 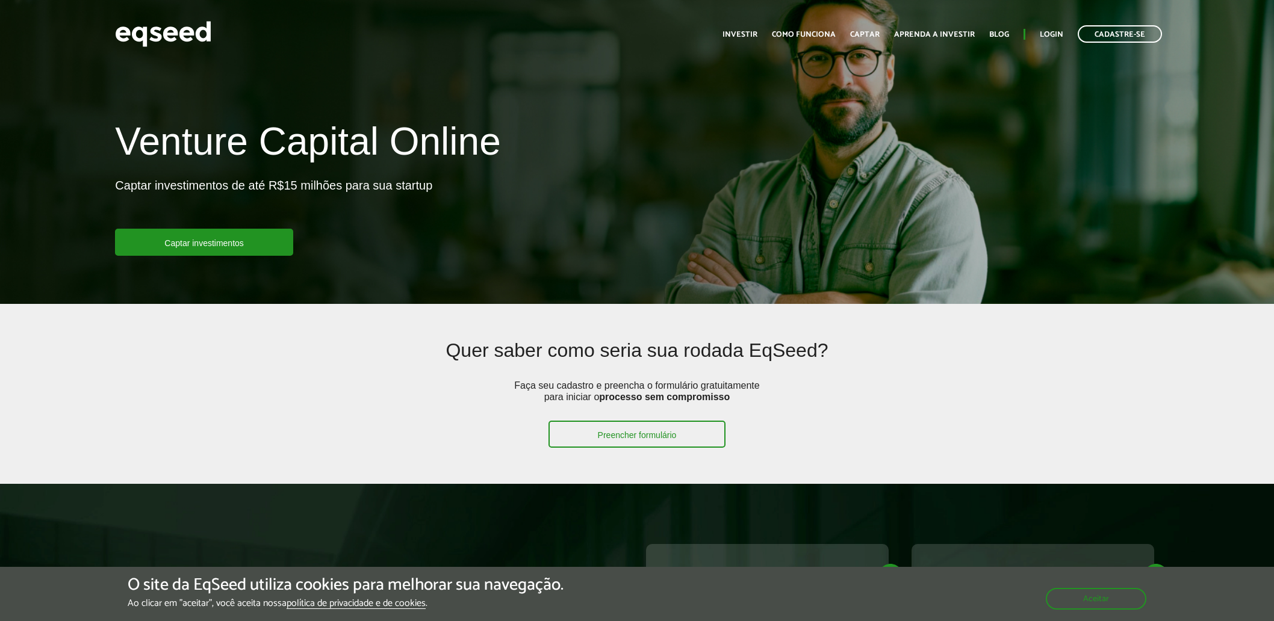 What do you see at coordinates (864, 34) in the screenshot?
I see `a: Captar` at bounding box center [864, 34].